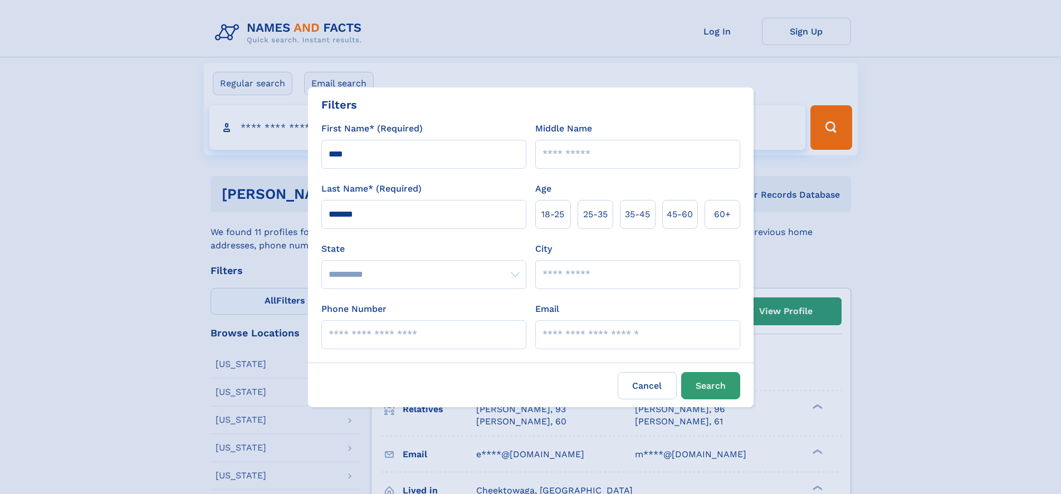 The height and width of the screenshot is (494, 1061). What do you see at coordinates (547, 309) in the screenshot?
I see `label: Email` at bounding box center [547, 309].